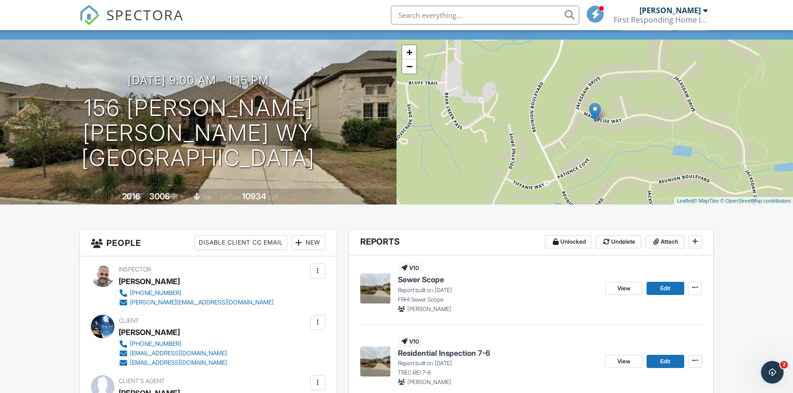  Describe the element at coordinates (485, 15) in the screenshot. I see `input: Search everything...` at that location.